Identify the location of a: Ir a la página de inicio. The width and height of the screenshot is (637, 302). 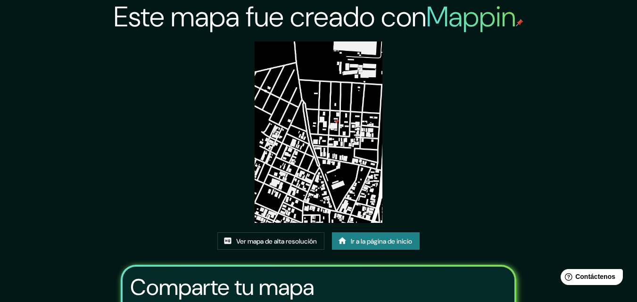
(376, 241).